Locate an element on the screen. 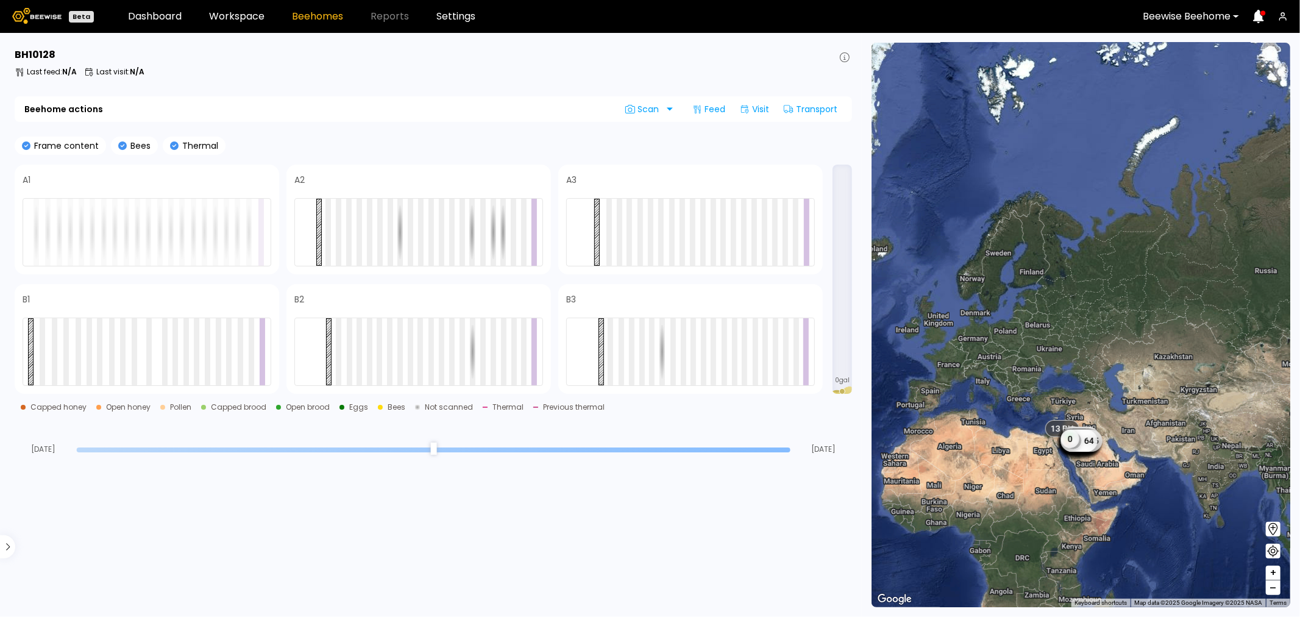 Image resolution: width=1300 pixels, height=617 pixels. h4: A2 is located at coordinates (299, 180).